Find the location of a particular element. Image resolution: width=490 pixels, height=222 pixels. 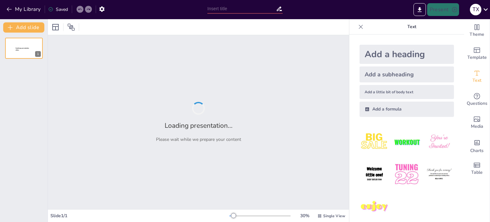

button: Add slide is located at coordinates (24, 27).